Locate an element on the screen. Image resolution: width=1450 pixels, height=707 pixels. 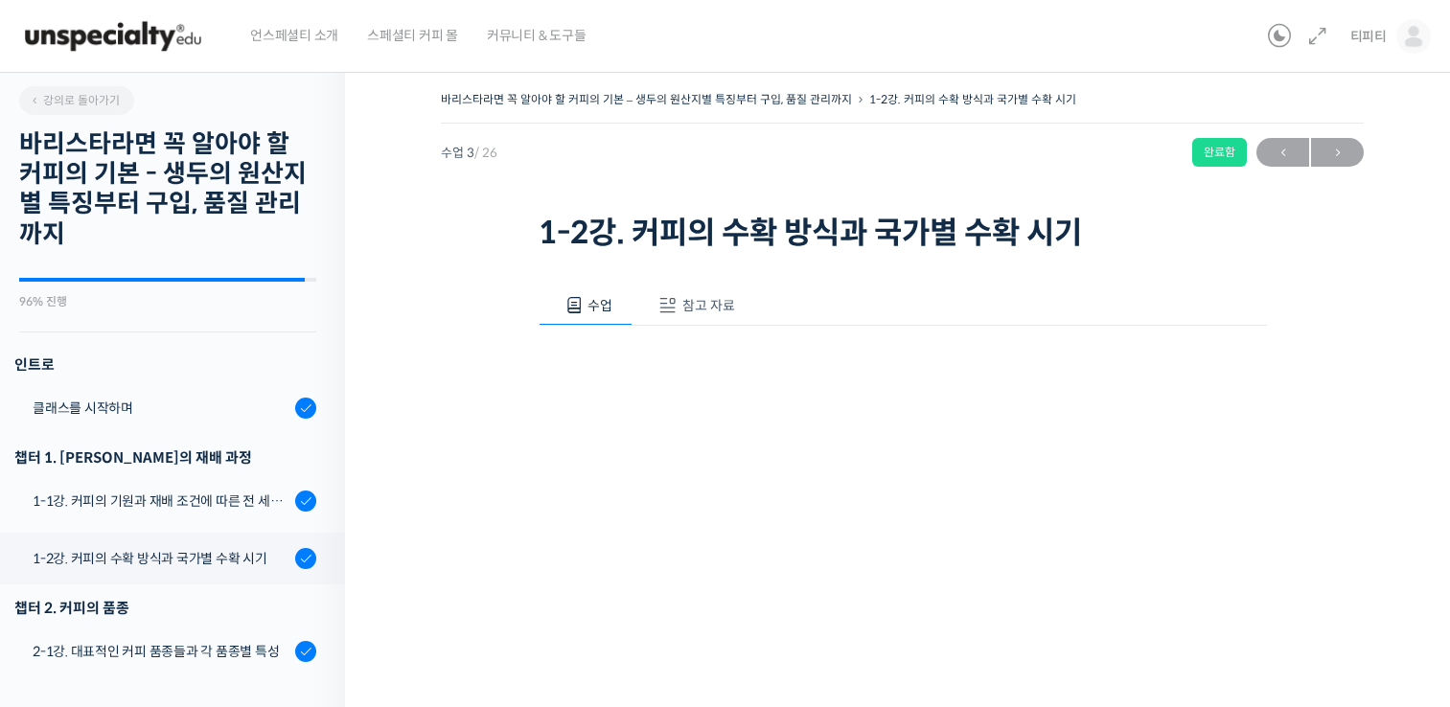
span: / 26 is located at coordinates (486, 152).